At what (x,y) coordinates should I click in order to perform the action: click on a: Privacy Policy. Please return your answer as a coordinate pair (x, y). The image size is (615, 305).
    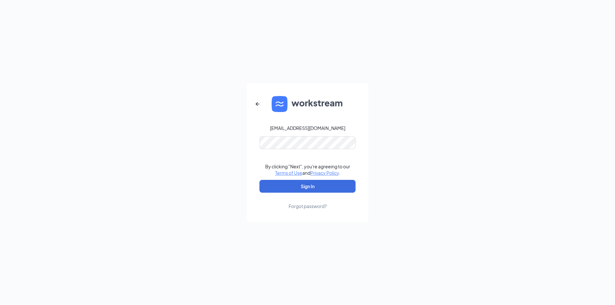
    Looking at the image, I should click on (325, 173).